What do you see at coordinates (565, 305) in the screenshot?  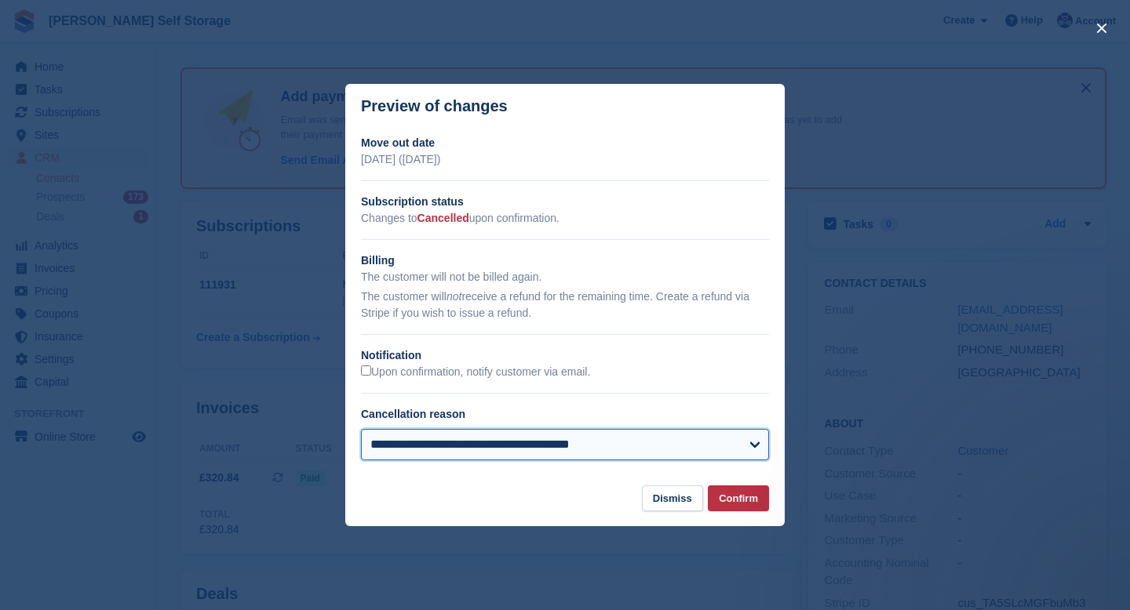 I see `p: The customer will receive a refund for the remaining time. Create a refund via Stripe if you wish...` at bounding box center [565, 305].